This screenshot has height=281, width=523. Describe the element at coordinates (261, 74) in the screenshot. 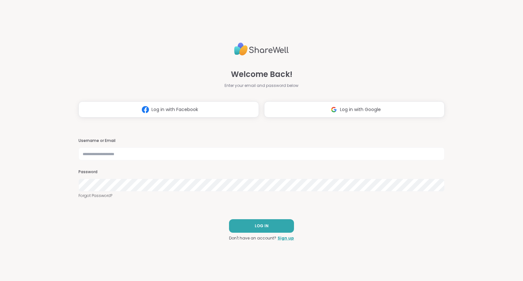

I see `span: Welcome Back!` at that location.